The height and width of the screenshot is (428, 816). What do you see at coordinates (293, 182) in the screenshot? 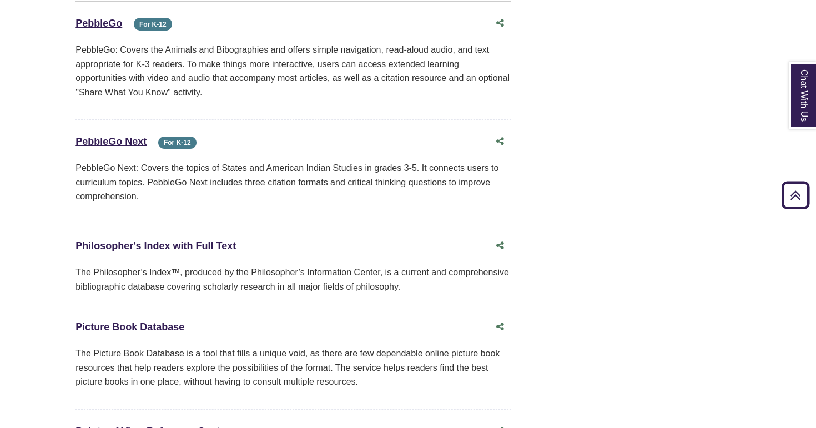
I see `p: PebbleGo Next: Covers the topics of States and American Indian Studies in grades 3-5. It connects...` at bounding box center [293, 182].